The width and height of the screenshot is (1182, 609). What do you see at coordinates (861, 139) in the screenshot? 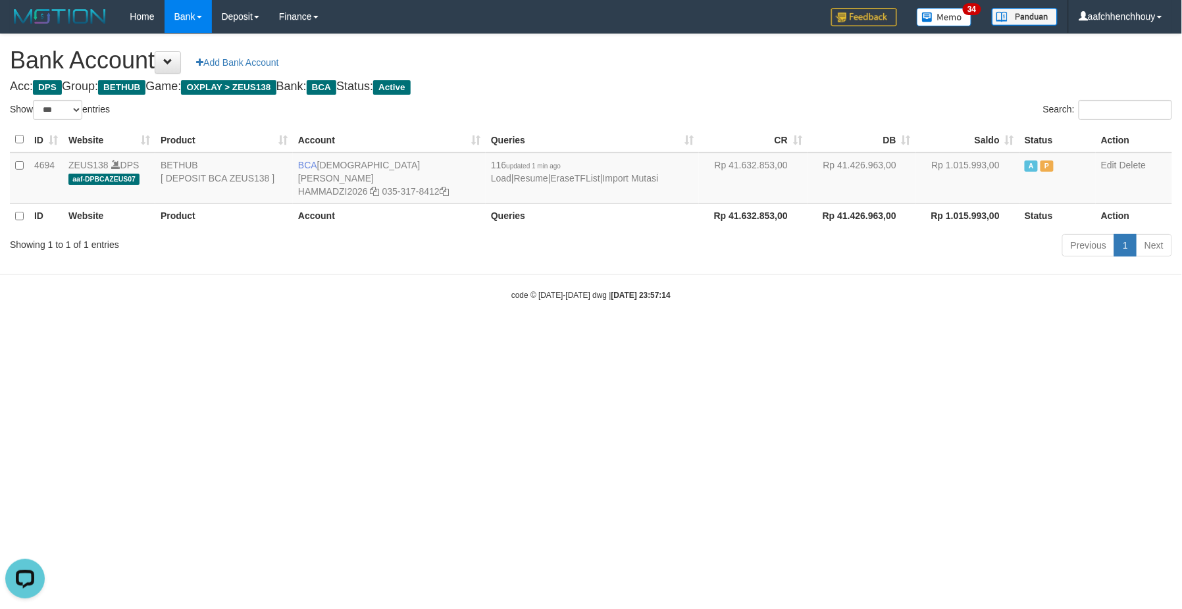
I see `th: DB: activate to sort column ascending` at bounding box center [861, 139].